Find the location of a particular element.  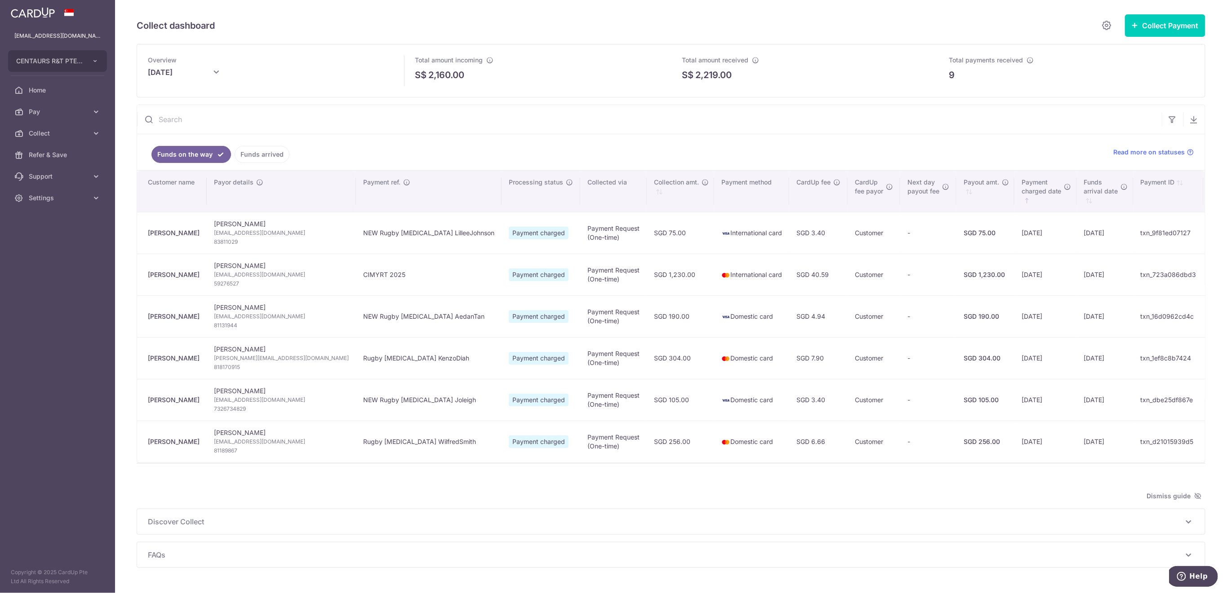

span: CardUp fee is located at coordinates (813, 182).